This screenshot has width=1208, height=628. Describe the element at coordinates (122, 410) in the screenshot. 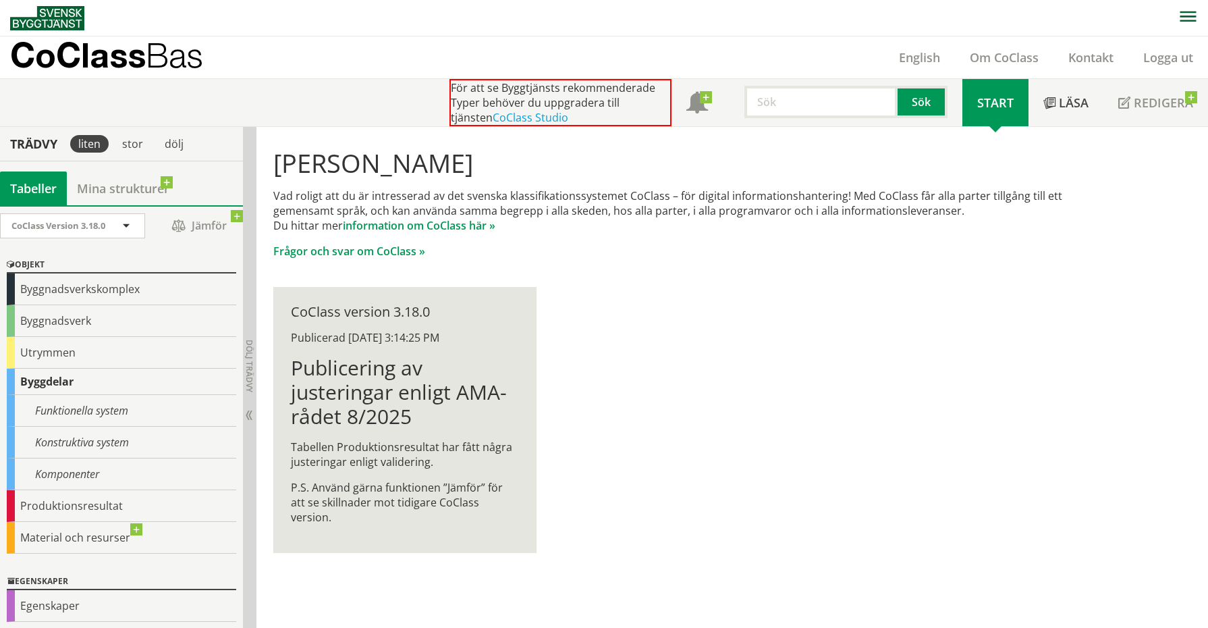

I see `div: Funktionella system` at that location.